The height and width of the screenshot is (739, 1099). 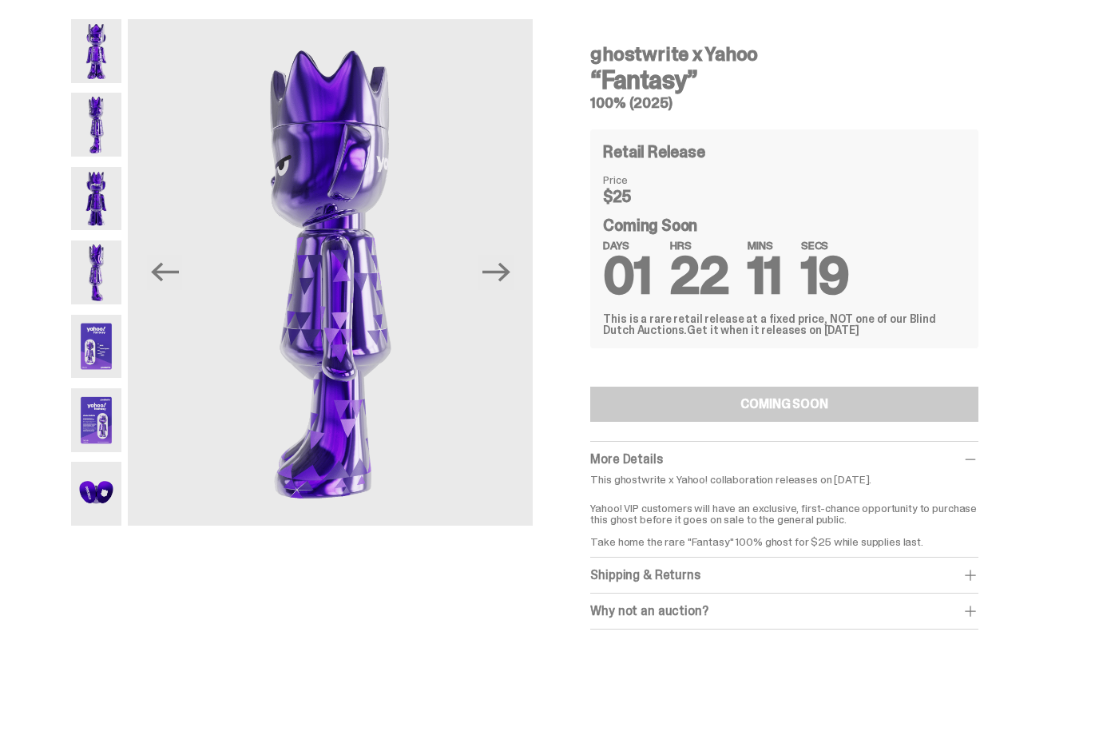 I want to click on span: HRS, so click(x=699, y=245).